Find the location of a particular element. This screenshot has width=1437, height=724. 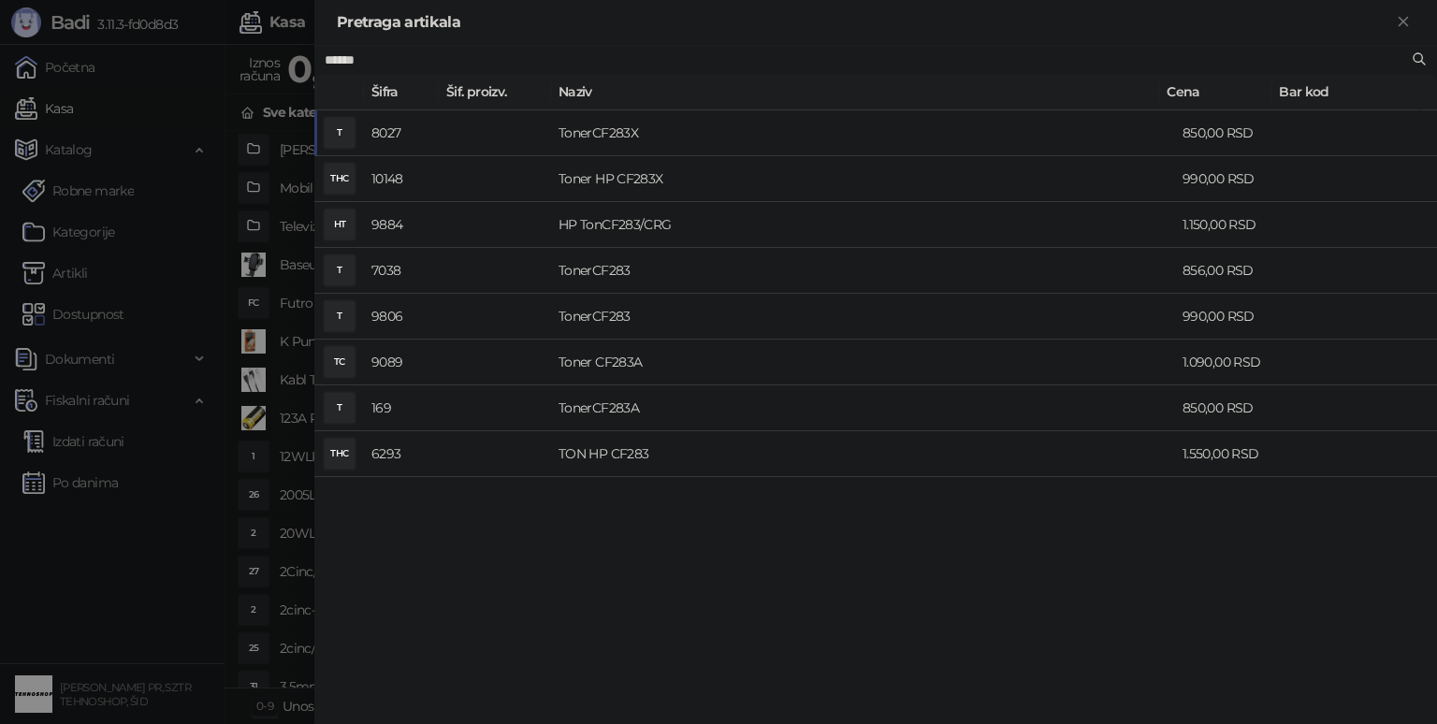

td: 9089 is located at coordinates (401, 362).